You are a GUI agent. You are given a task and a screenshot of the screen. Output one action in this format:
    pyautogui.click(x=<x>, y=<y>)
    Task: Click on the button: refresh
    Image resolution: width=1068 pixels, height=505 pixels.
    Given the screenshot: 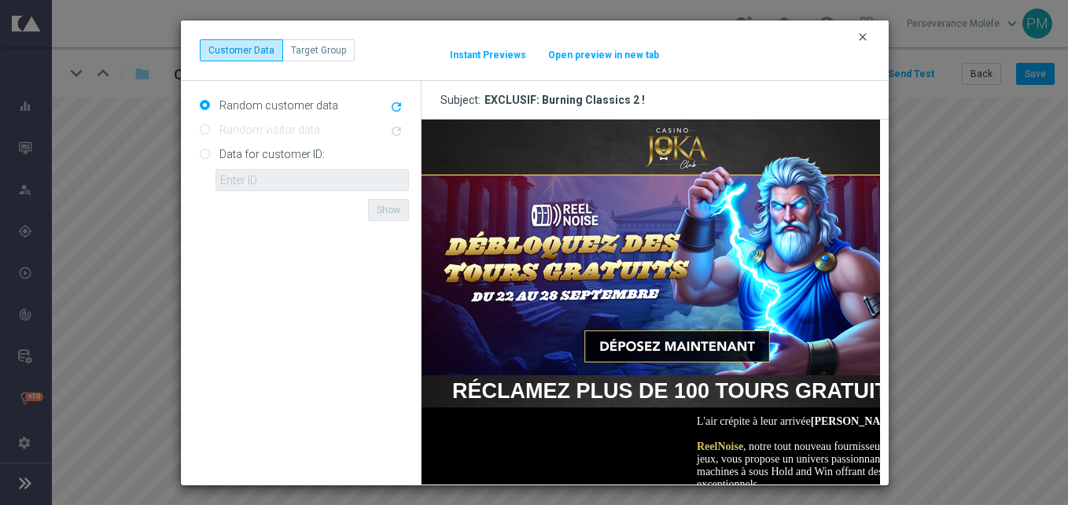 What is the action you would take?
    pyautogui.click(x=398, y=108)
    